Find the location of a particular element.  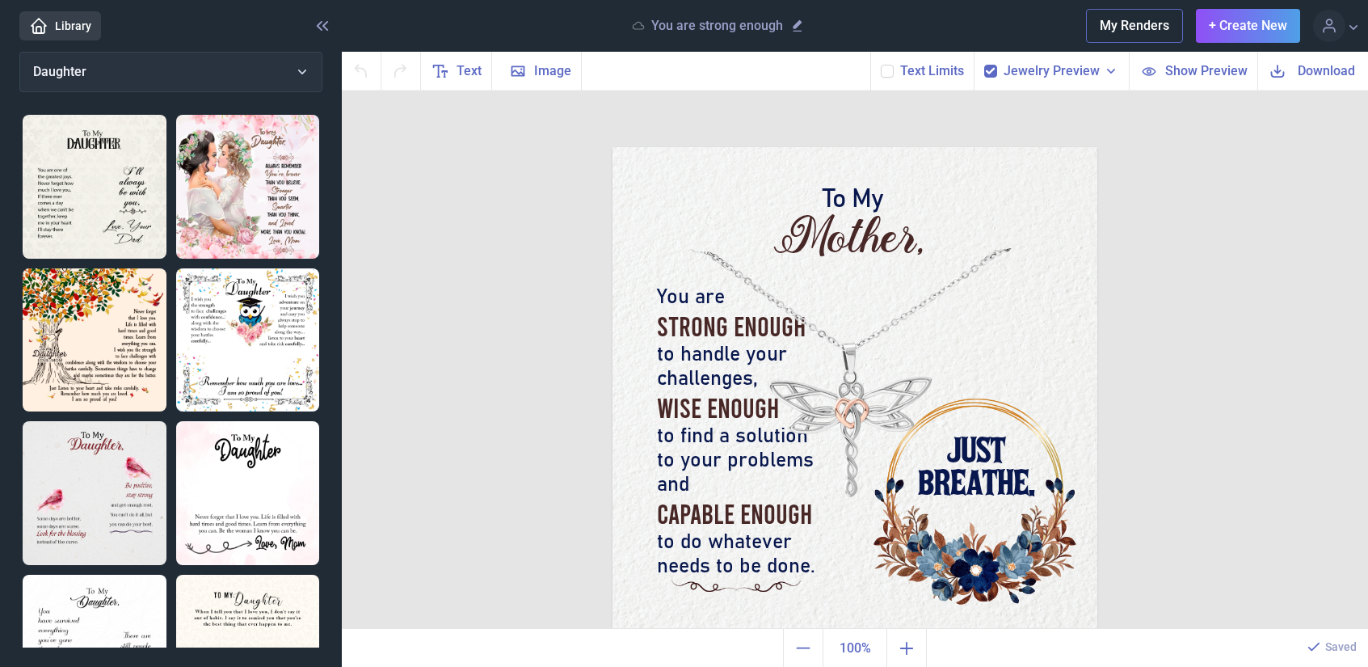

div: To My is located at coordinates (853, 201).